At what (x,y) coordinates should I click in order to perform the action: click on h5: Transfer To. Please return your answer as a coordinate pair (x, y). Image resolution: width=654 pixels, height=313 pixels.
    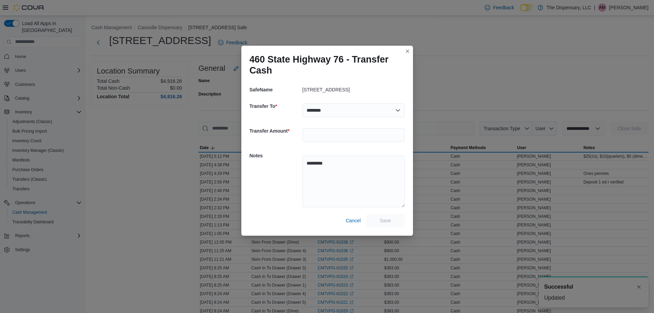
    Looking at the image, I should click on (275, 106).